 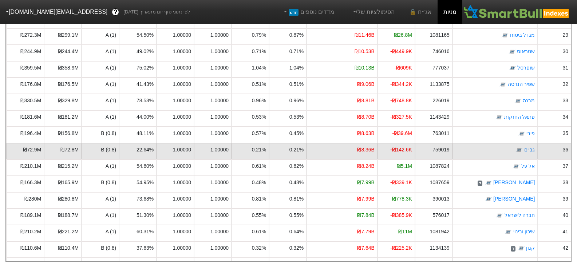 What do you see at coordinates (31, 35) in the screenshot?
I see `div: ₪272.3M` at bounding box center [31, 35].